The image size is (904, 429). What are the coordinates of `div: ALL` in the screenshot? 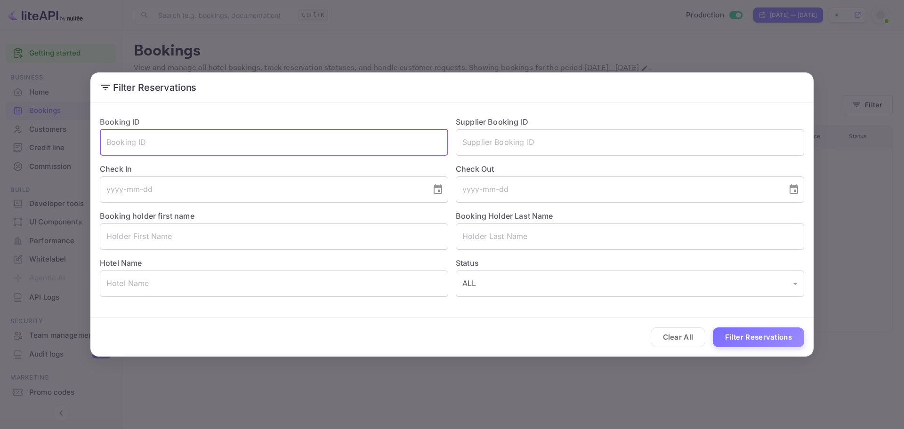 It's located at (630, 284).